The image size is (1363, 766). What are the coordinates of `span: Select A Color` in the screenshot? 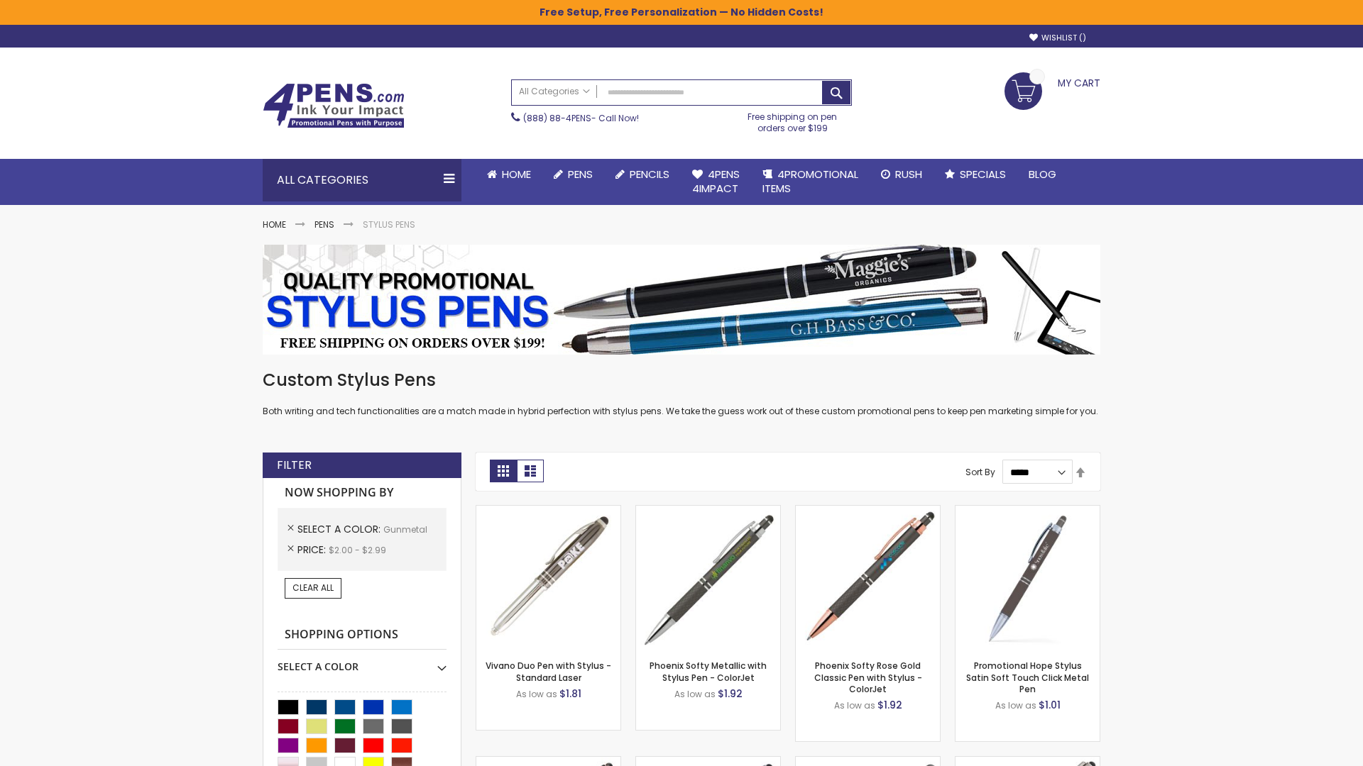 It's located at (340, 529).